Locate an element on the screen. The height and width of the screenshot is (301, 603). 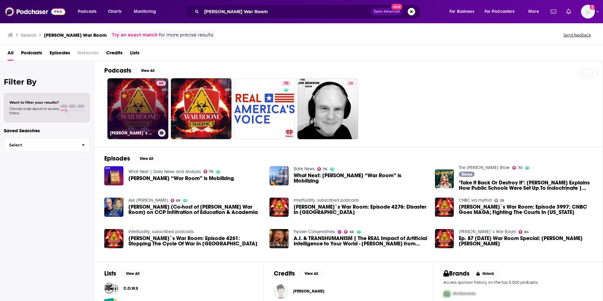
span: C.O.W.S is located at coordinates (111, 288).